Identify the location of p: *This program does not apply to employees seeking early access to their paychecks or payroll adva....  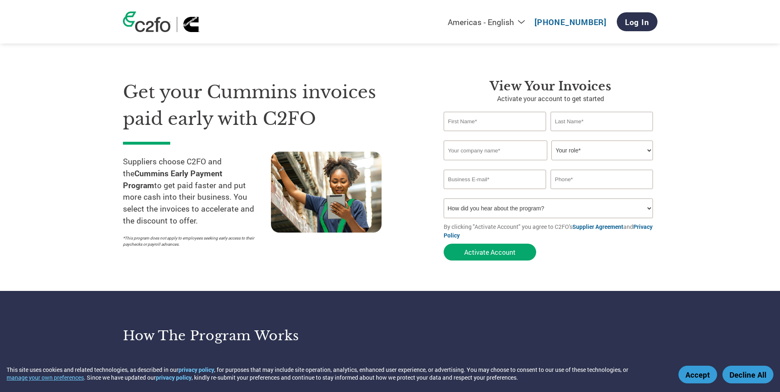
(193, 241).